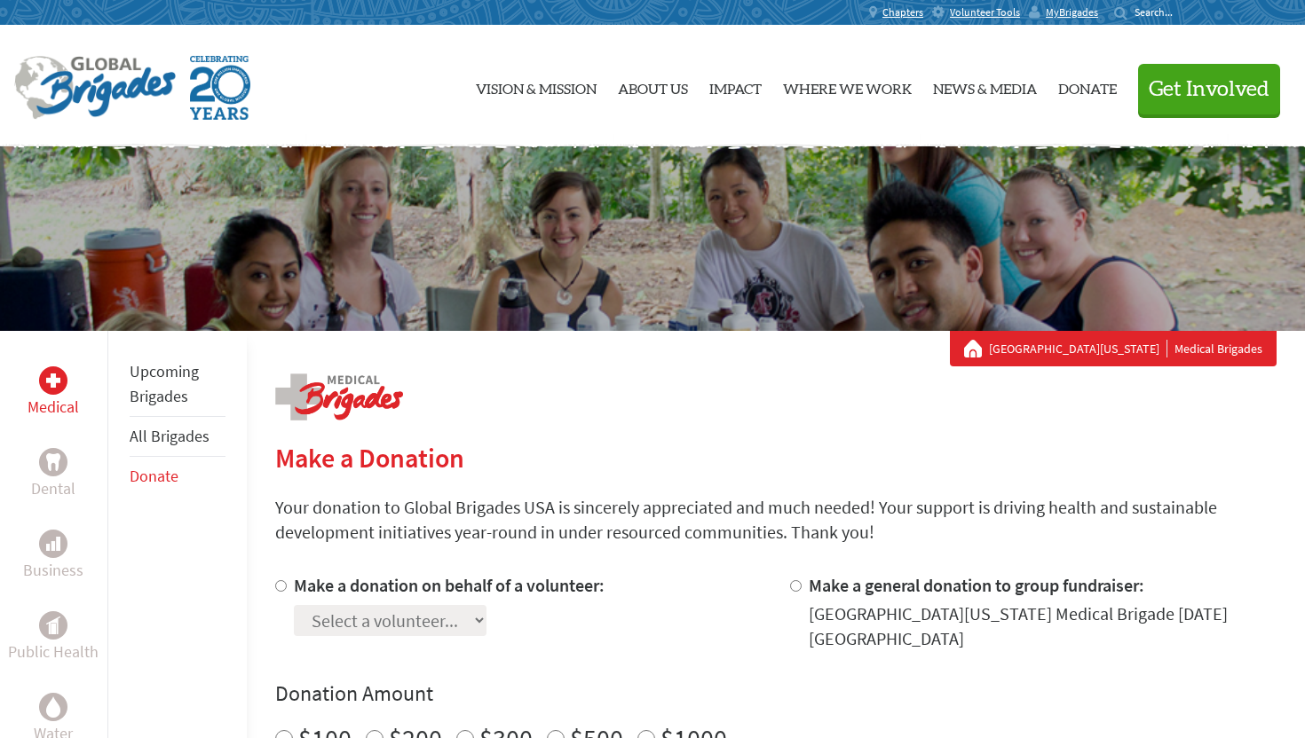 Image resolution: width=1305 pixels, height=738 pixels. What do you see at coordinates (53, 462) in the screenshot?
I see `div: Dental` at bounding box center [53, 462].